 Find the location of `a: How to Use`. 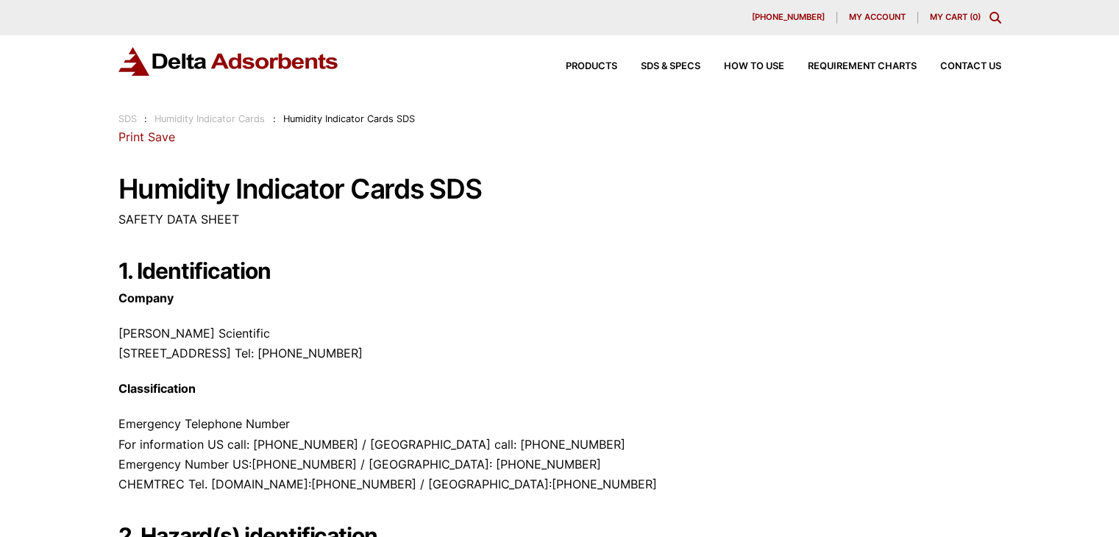

a: How to Use is located at coordinates (742, 66).